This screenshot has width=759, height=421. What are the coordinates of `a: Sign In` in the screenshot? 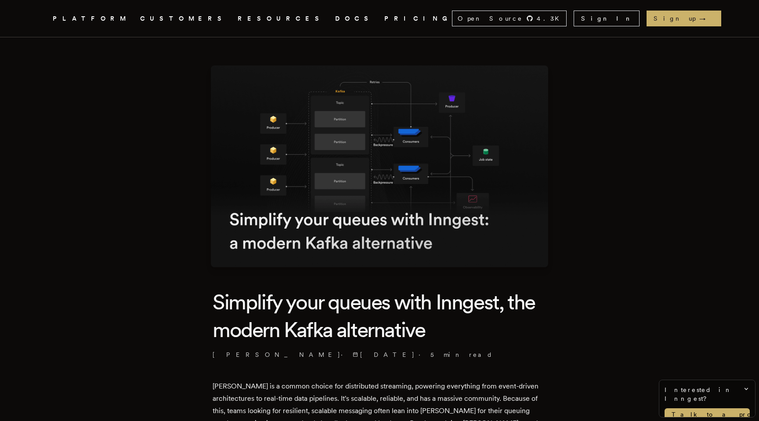 It's located at (606, 18).